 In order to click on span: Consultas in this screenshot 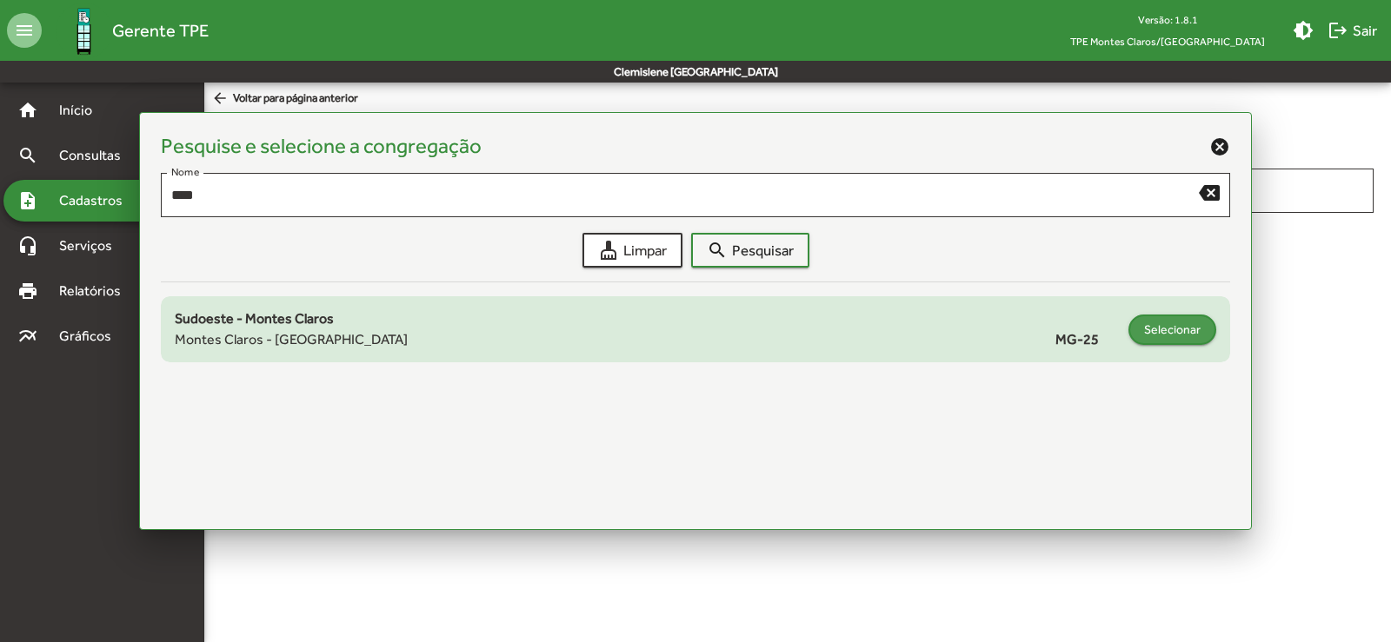, I will do `click(96, 156)`.